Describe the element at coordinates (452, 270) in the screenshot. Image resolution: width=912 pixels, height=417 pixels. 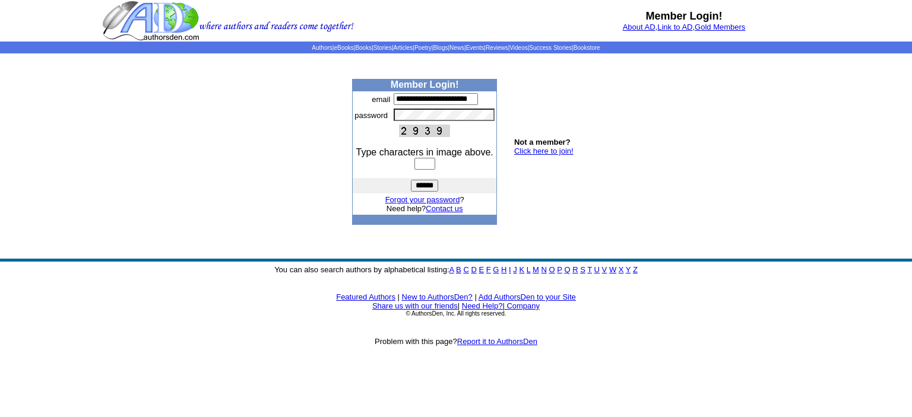
I see `a: A` at that location.